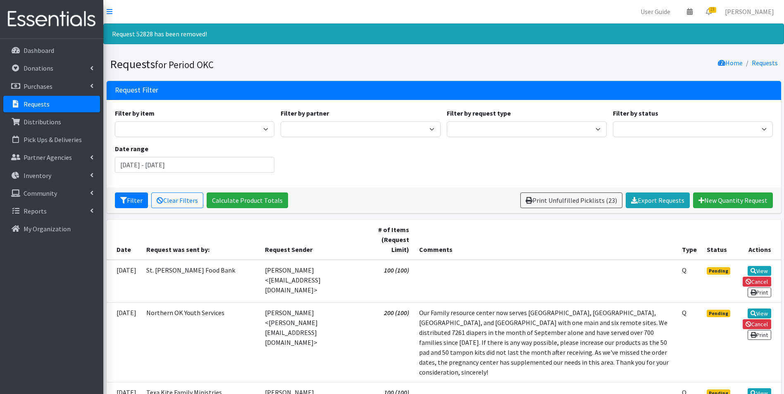 The height and width of the screenshot is (394, 784). What do you see at coordinates (52, 193) in the screenshot?
I see `a: Community` at bounding box center [52, 193].